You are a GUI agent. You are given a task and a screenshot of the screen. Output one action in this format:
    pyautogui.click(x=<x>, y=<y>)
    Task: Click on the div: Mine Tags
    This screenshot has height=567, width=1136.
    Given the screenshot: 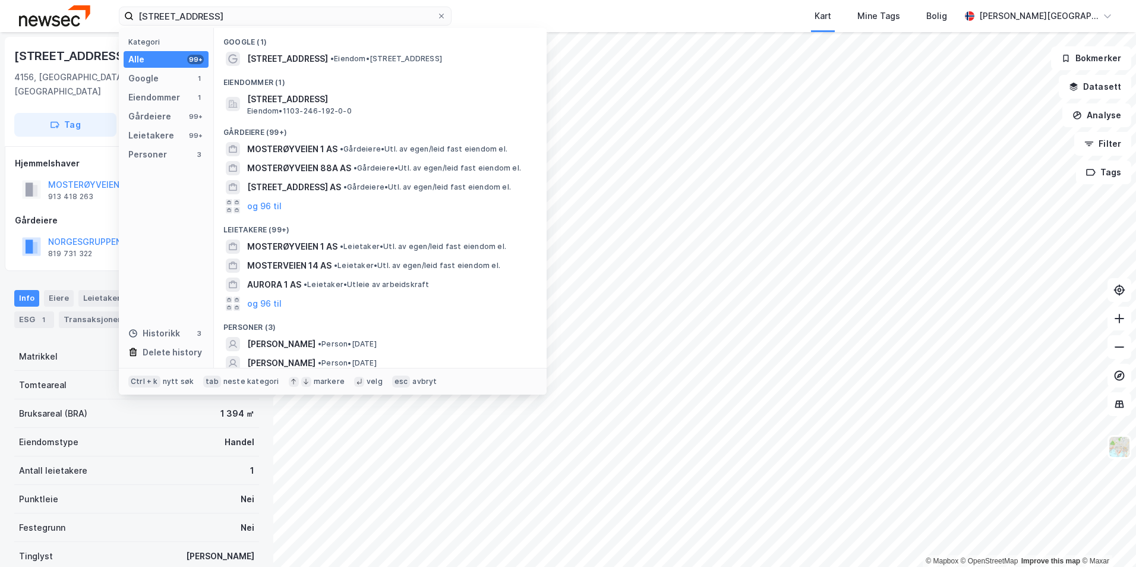 What is the action you would take?
    pyautogui.click(x=878, y=16)
    